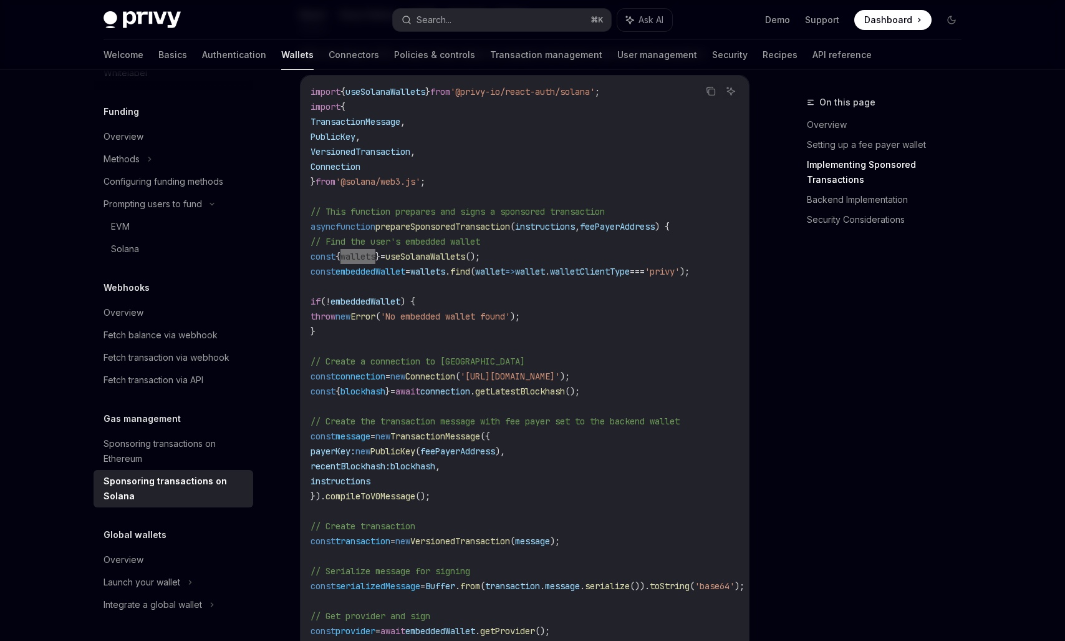  What do you see at coordinates (730, 55) in the screenshot?
I see `a: Security` at bounding box center [730, 55].